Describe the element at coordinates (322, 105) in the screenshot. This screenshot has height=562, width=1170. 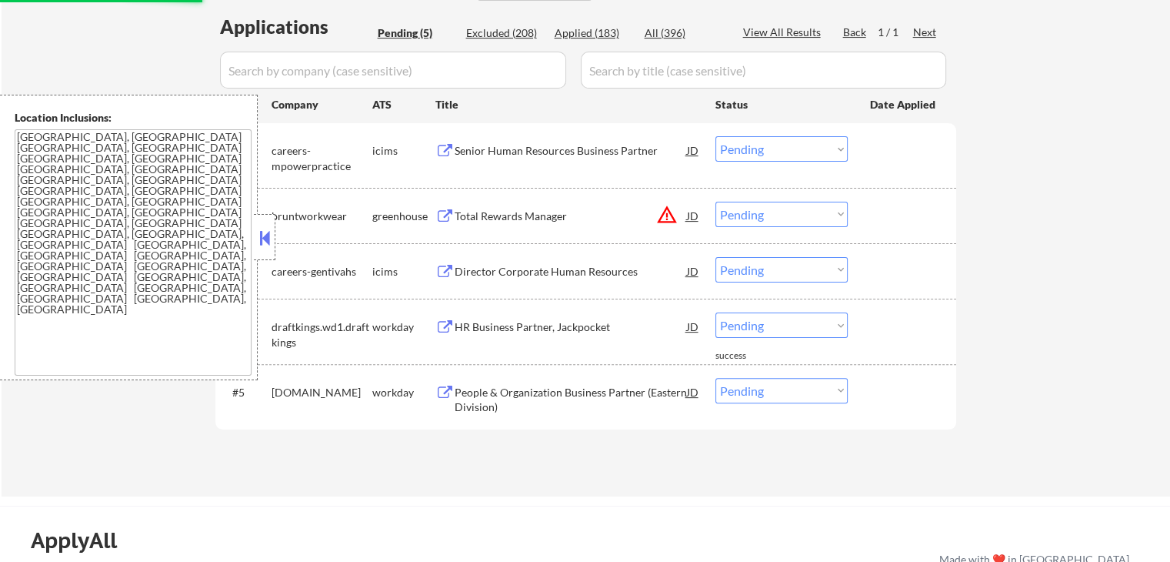
I see `div: Company` at that location.